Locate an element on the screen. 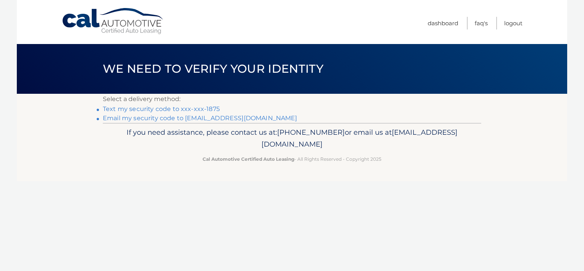 The width and height of the screenshot is (584, 271). a: FAQ's is located at coordinates (481, 23).